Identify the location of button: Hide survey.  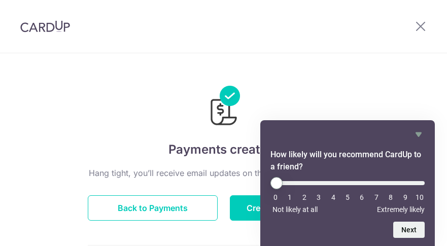
(418, 134).